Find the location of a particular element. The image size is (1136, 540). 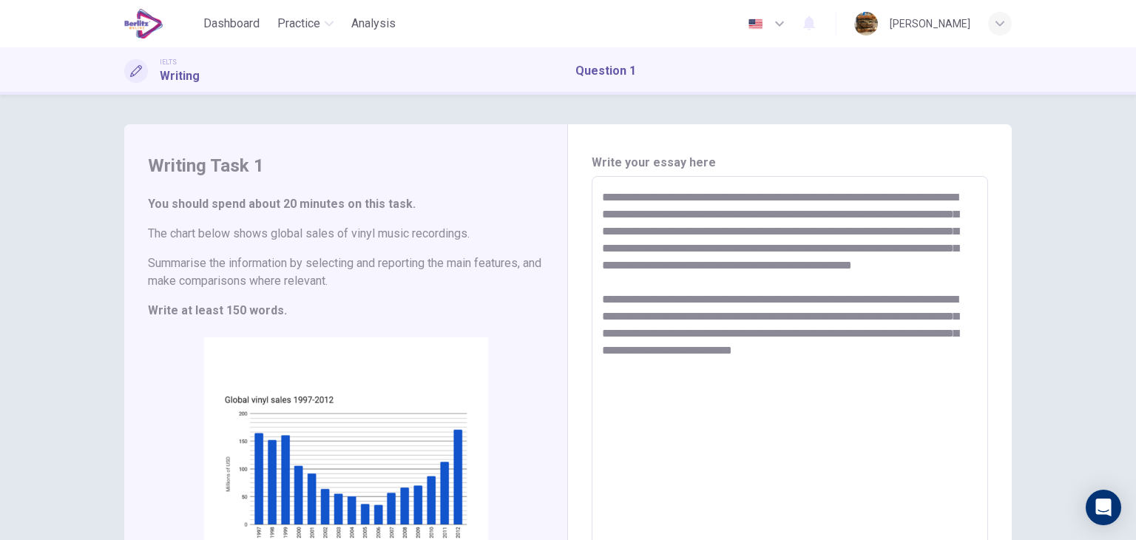

span: Analysis is located at coordinates (374, 24).